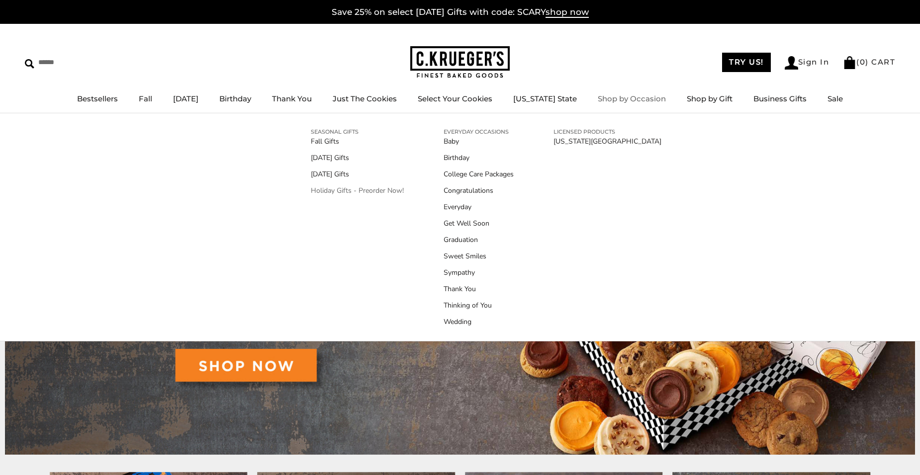 This screenshot has width=920, height=475. What do you see at coordinates (835, 98) in the screenshot?
I see `a: Sale` at bounding box center [835, 98].